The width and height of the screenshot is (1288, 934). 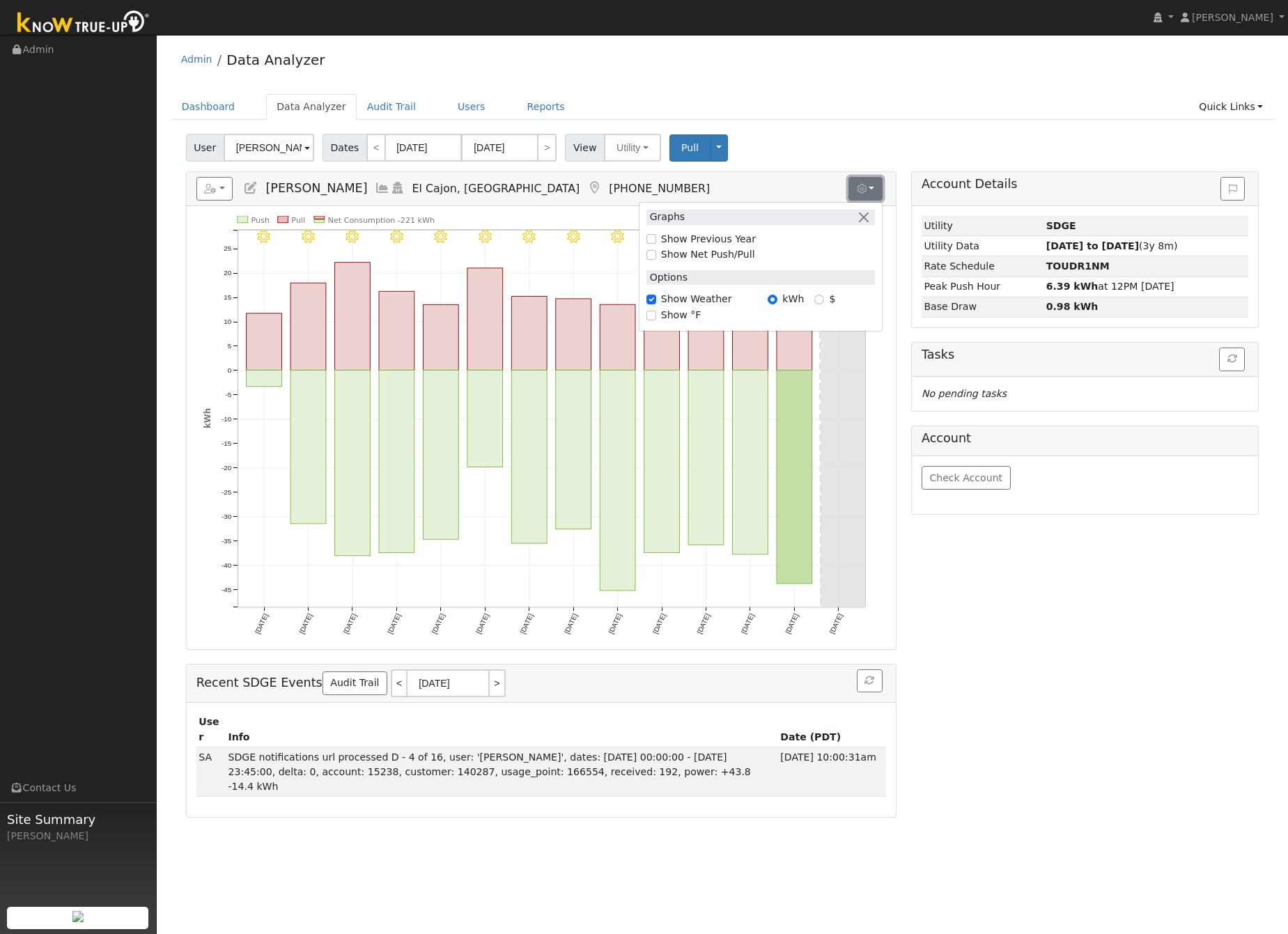 What do you see at coordinates (1078, 266) in the screenshot?
I see `strong: TOUDR1NM` at bounding box center [1078, 266].